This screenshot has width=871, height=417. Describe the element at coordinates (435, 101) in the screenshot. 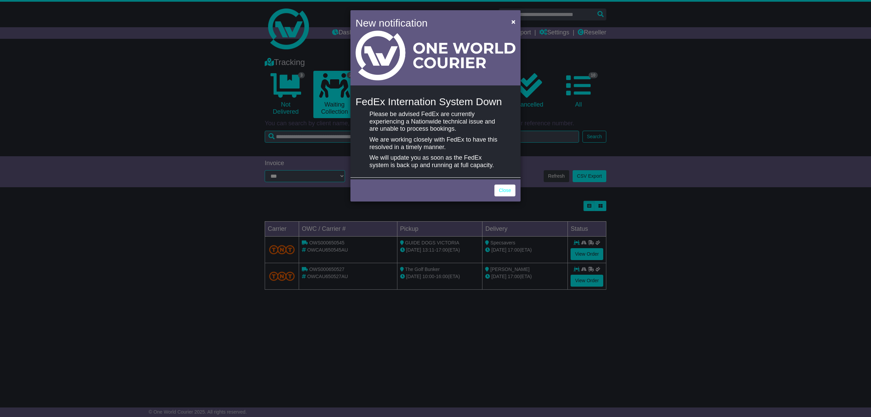

I see `h4: FedEx Internation System Down` at that location.